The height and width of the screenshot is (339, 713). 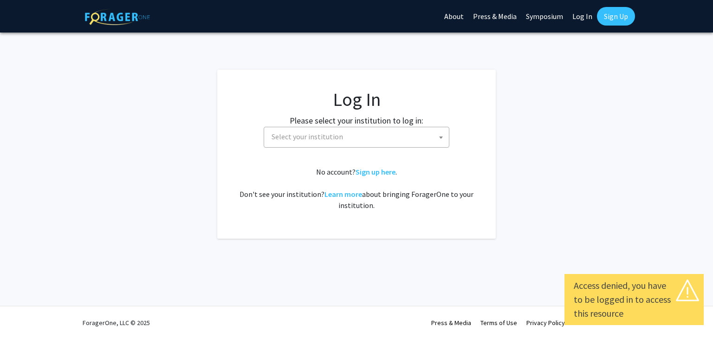 What do you see at coordinates (634, 299) in the screenshot?
I see `div: Access denied, you have to be logged in to access this resource` at bounding box center [634, 299].